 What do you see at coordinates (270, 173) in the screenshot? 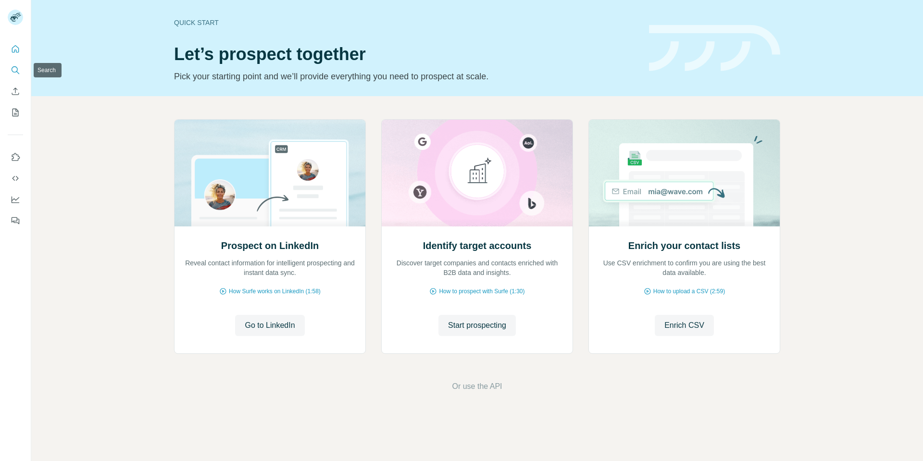
I see `img: Prospect on LinkedIn` at bounding box center [270, 173].